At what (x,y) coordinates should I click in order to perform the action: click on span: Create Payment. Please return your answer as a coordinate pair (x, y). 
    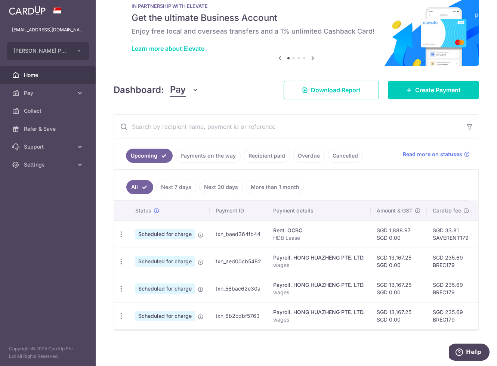
    Looking at the image, I should click on (438, 90).